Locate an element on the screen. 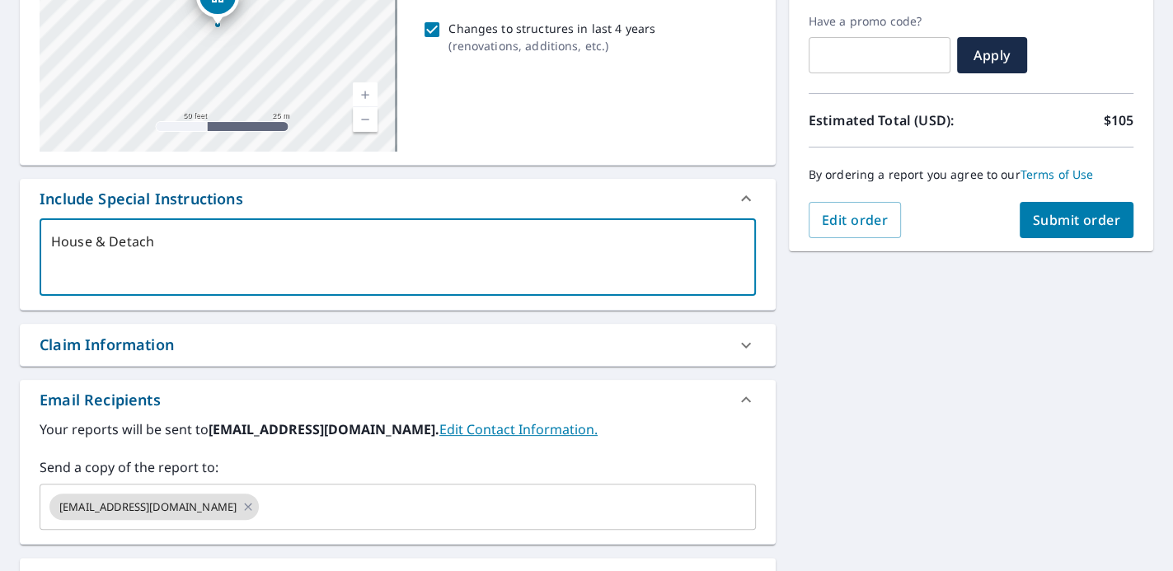 The image size is (1173, 571). p: Estimated Total (USD): is located at coordinates (889, 120).